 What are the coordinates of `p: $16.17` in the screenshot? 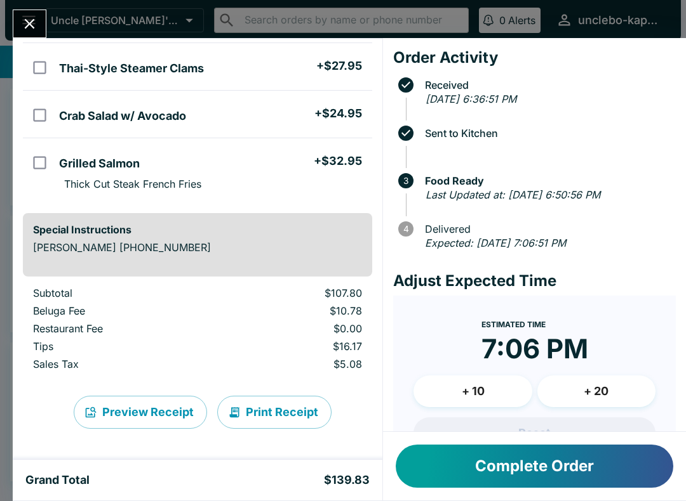 It's located at (293, 347).